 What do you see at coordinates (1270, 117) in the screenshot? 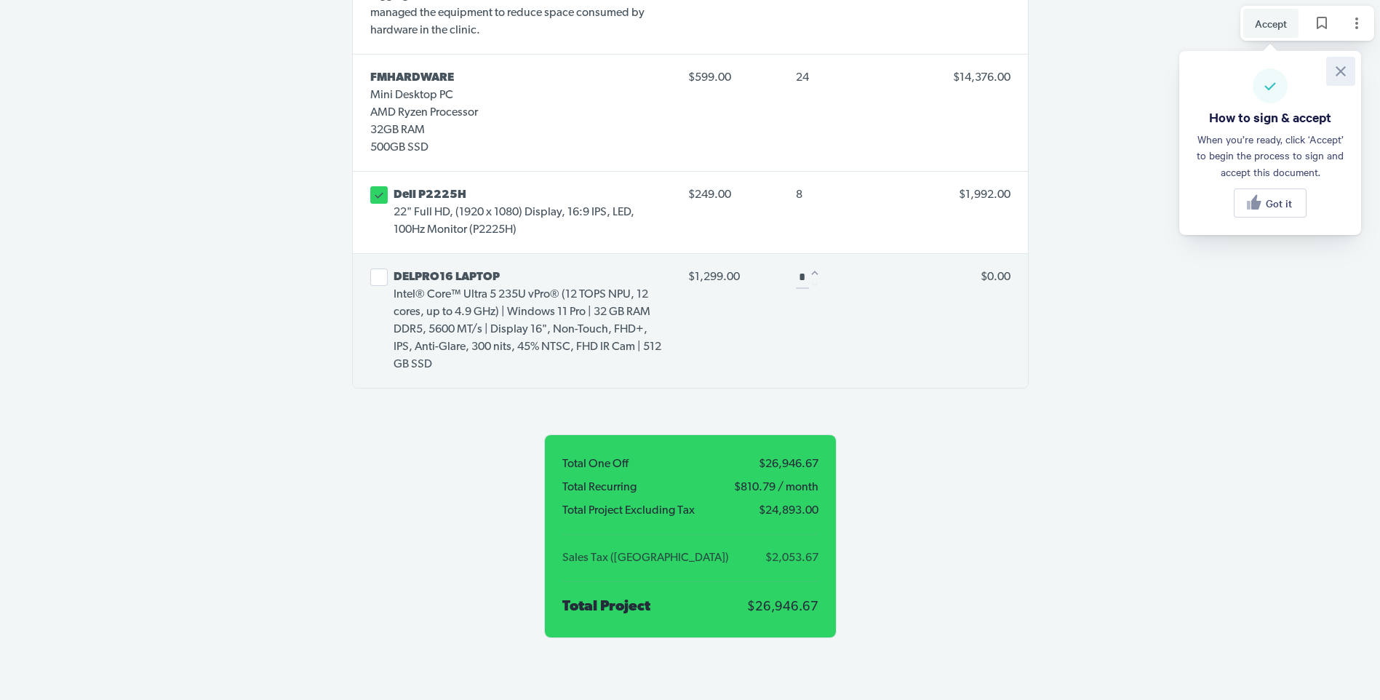
I see `h5: How to sign & accept` at bounding box center [1270, 117].